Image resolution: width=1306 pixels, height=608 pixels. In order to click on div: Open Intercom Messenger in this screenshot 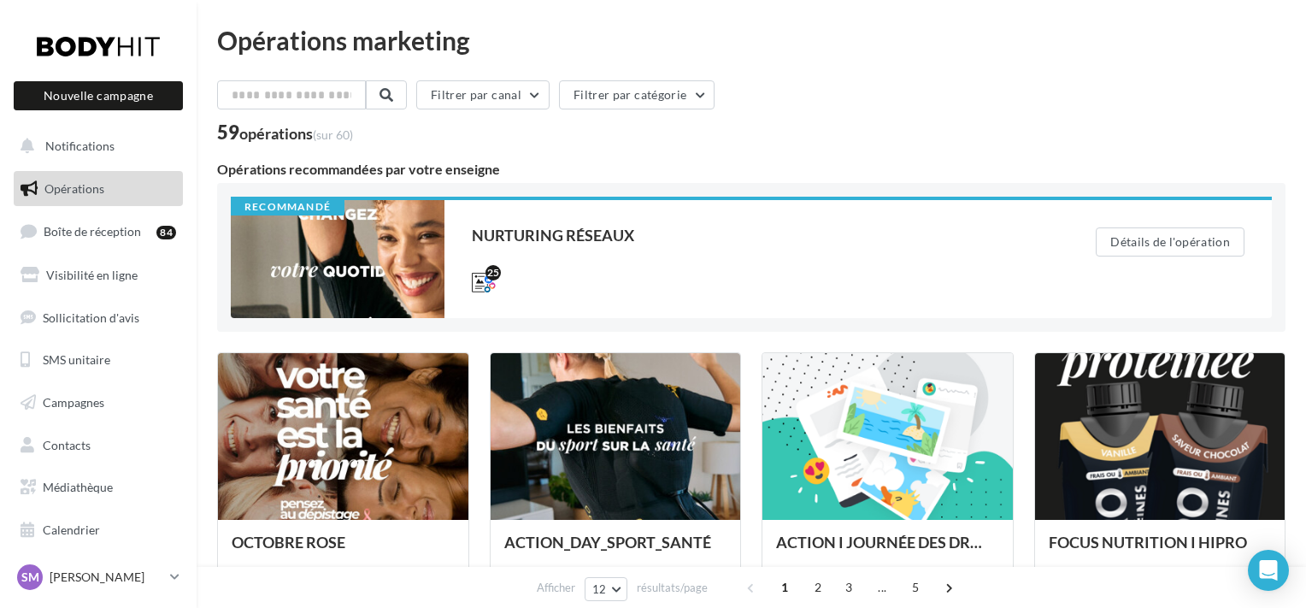, I will do `click(1269, 570)`.